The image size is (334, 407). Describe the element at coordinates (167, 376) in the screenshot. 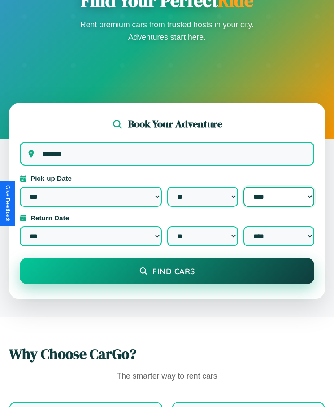

I see `p: The smarter way to rent cars` at that location.